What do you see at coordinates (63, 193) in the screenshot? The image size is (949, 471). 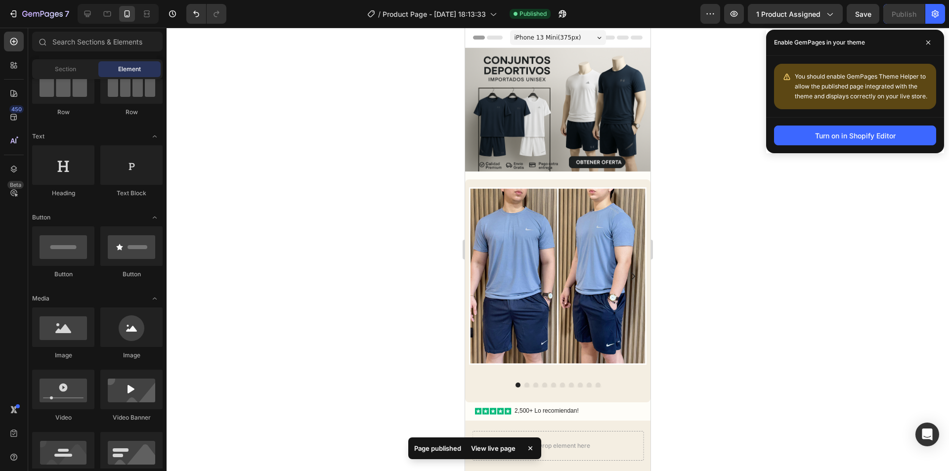 I see `div: Heading` at bounding box center [63, 193].